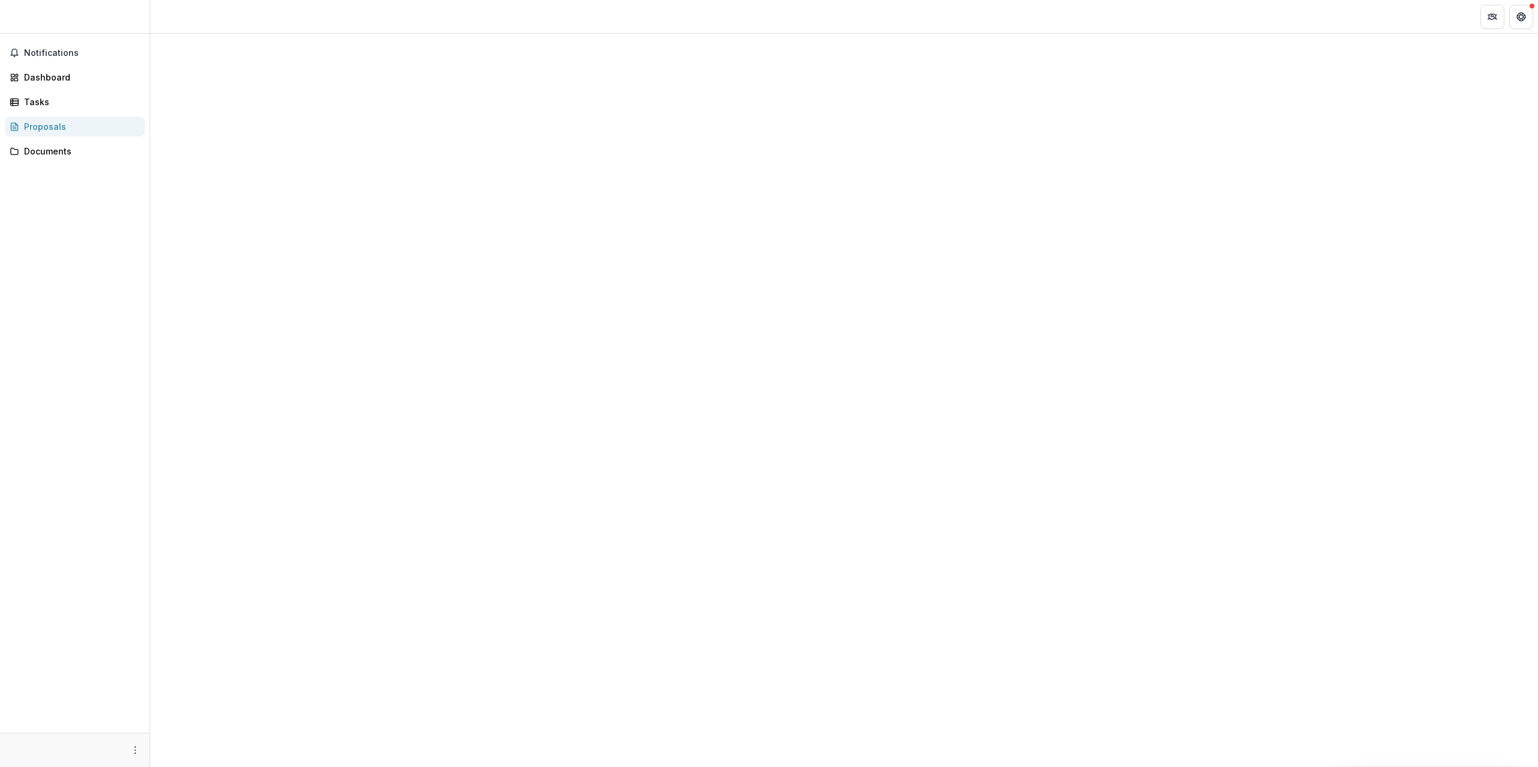 This screenshot has height=767, width=1538. What do you see at coordinates (1521, 17) in the screenshot?
I see `button: Get Help` at bounding box center [1521, 17].